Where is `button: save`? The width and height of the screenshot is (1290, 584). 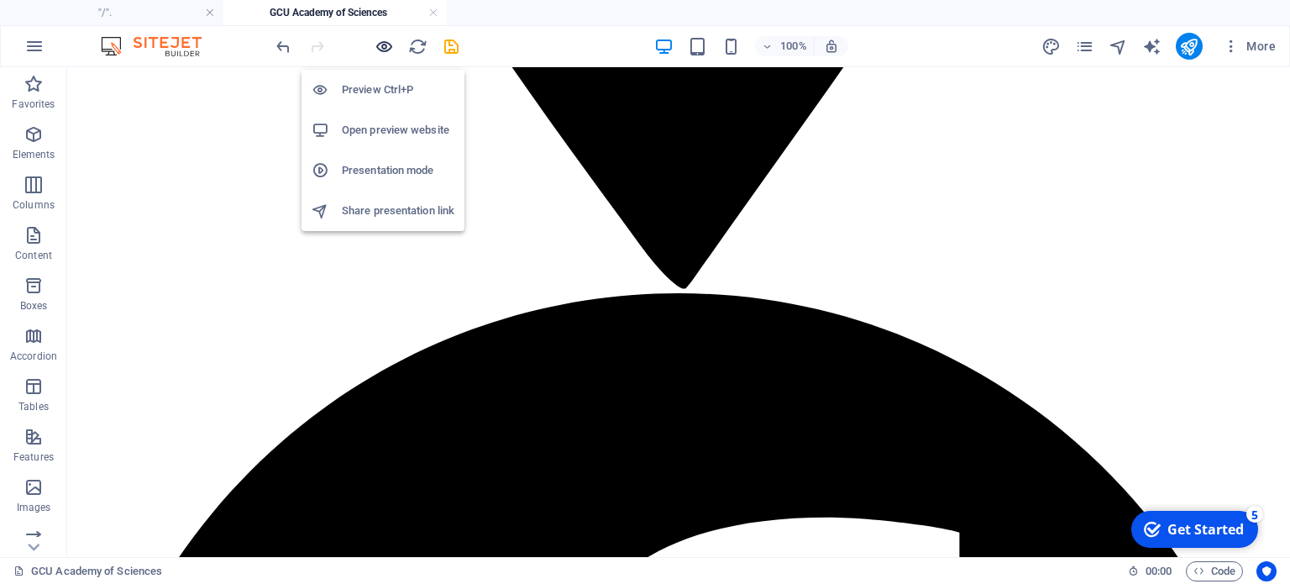 button: save is located at coordinates (451, 46).